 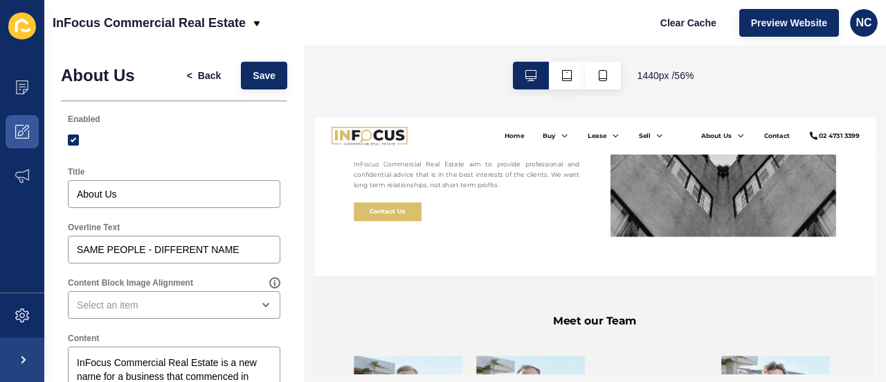 What do you see at coordinates (174, 305) in the screenshot?
I see `div: open menu` at bounding box center [174, 305].